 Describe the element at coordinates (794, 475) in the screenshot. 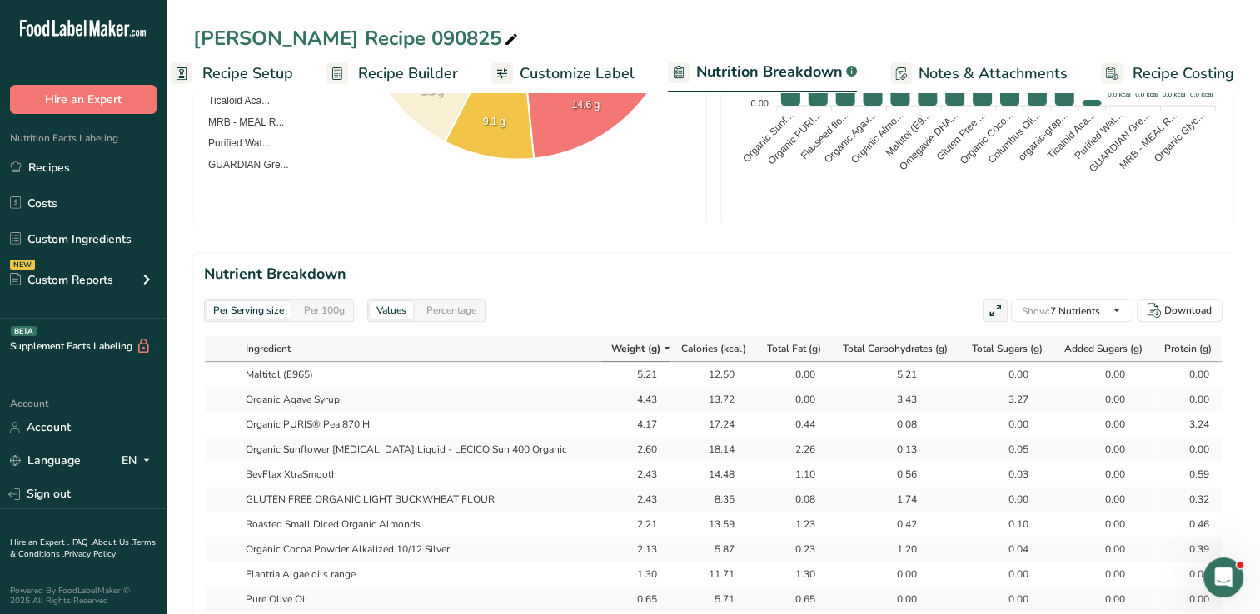

I see `div: 1.10` at that location.